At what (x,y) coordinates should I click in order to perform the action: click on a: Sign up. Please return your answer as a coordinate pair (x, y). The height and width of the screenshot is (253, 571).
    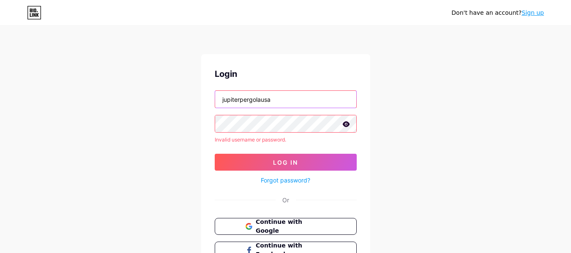
    Looking at the image, I should click on (533, 13).